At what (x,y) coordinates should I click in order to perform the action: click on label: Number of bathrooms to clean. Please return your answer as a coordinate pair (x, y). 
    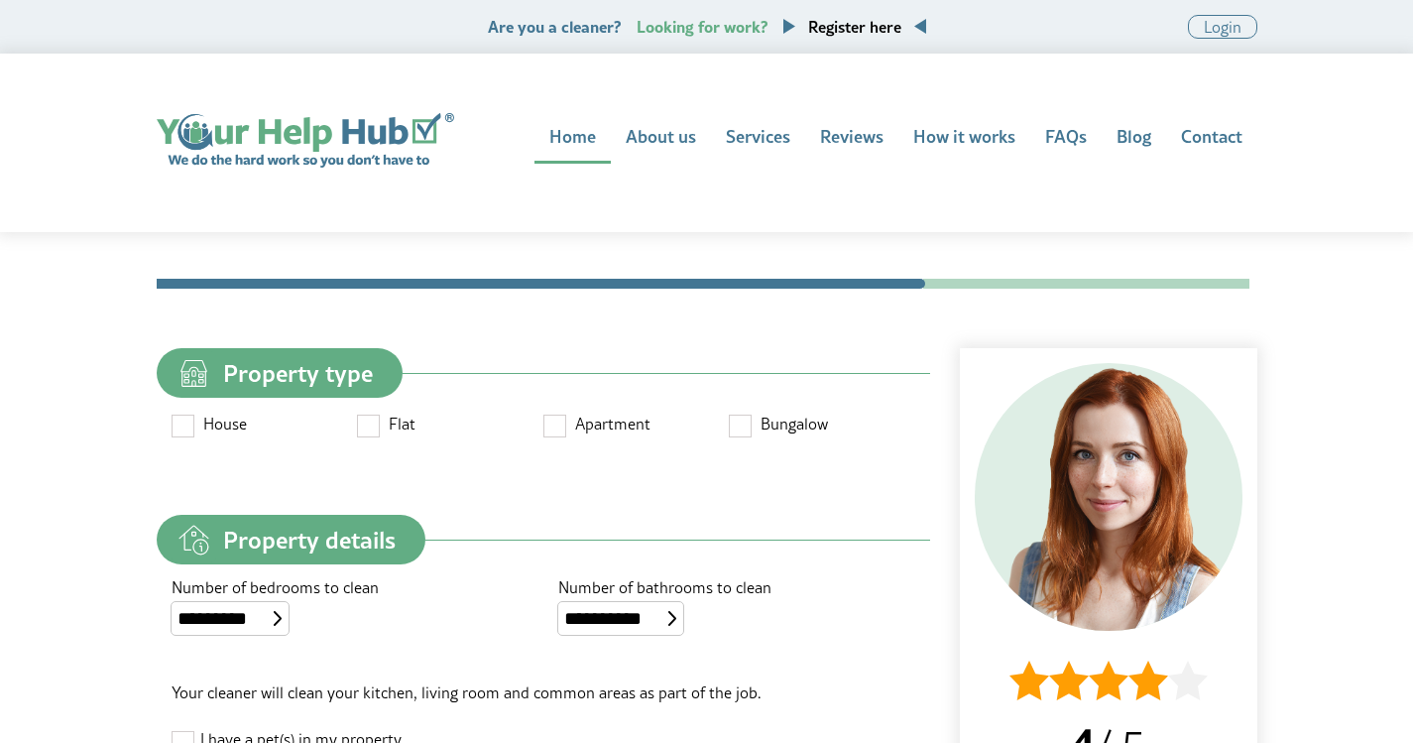
    Looking at the image, I should click on (737, 587).